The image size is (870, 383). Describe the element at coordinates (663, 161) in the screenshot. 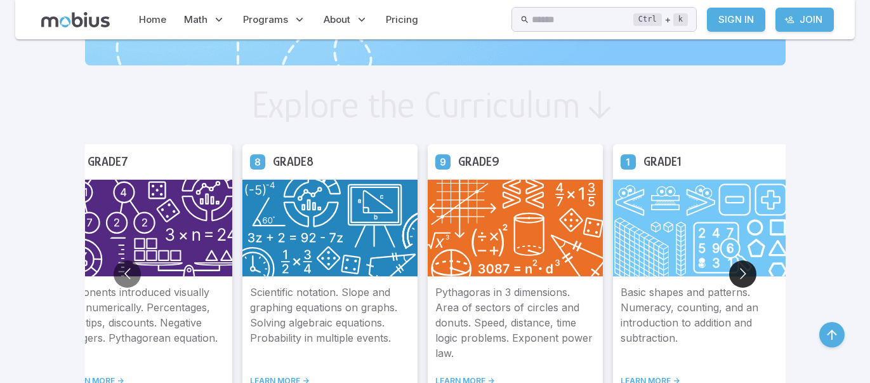

I see `h5: Grade 1` at that location.